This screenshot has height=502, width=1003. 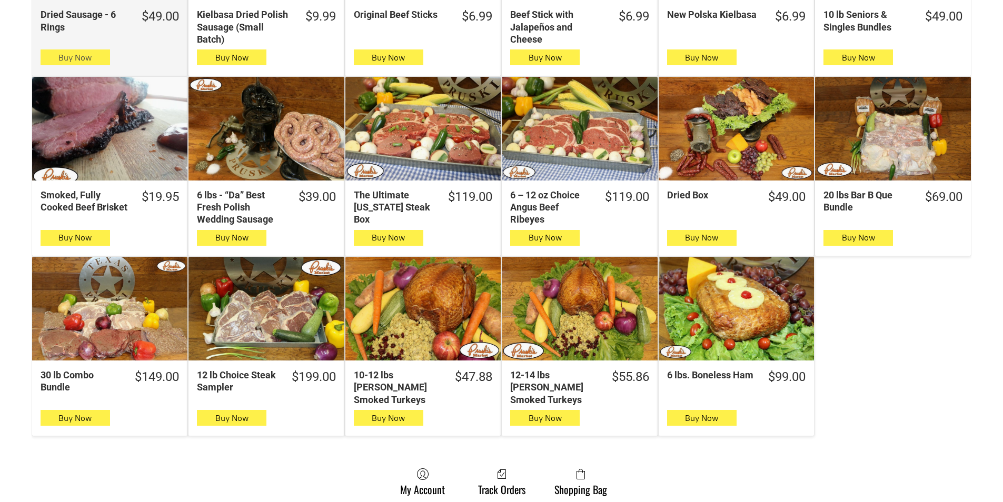 What do you see at coordinates (81, 381) in the screenshot?
I see `div: 30 lb Combo Bundle` at bounding box center [81, 381].